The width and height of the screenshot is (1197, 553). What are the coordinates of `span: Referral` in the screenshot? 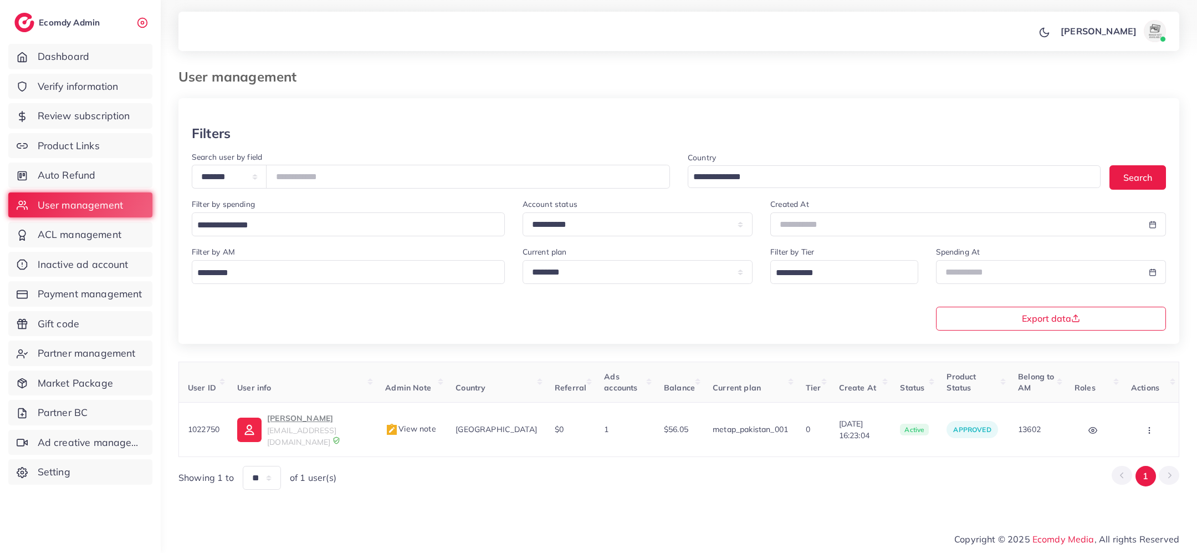 It's located at (570, 388).